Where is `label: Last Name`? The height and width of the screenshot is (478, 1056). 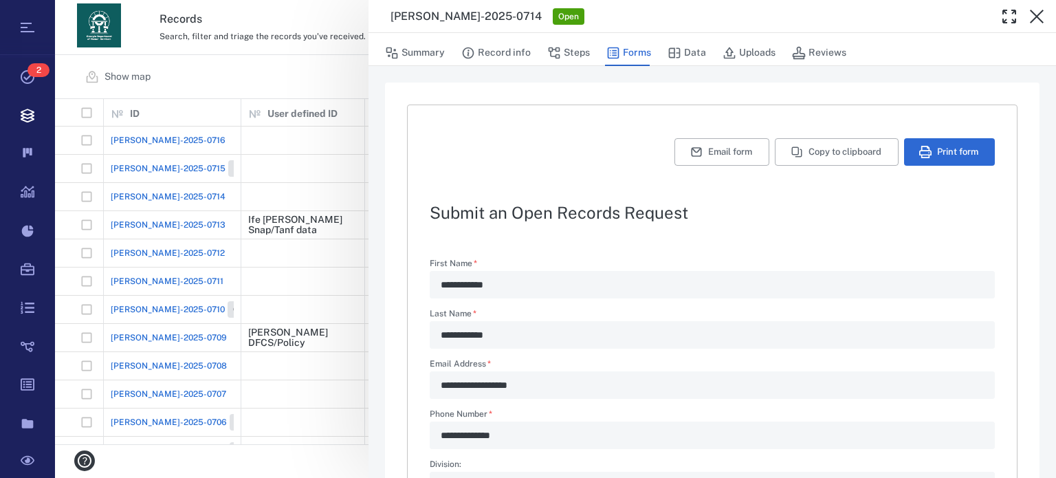
label: Last Name is located at coordinates (712, 315).